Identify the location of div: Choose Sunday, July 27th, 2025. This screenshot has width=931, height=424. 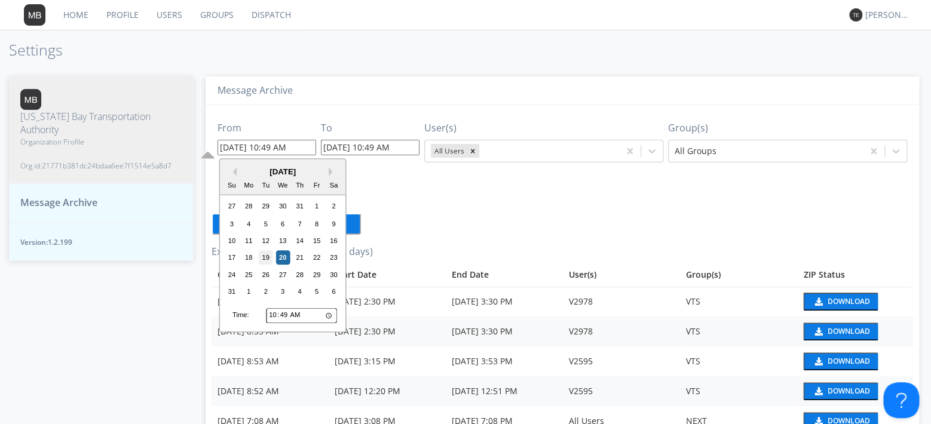
(232, 207).